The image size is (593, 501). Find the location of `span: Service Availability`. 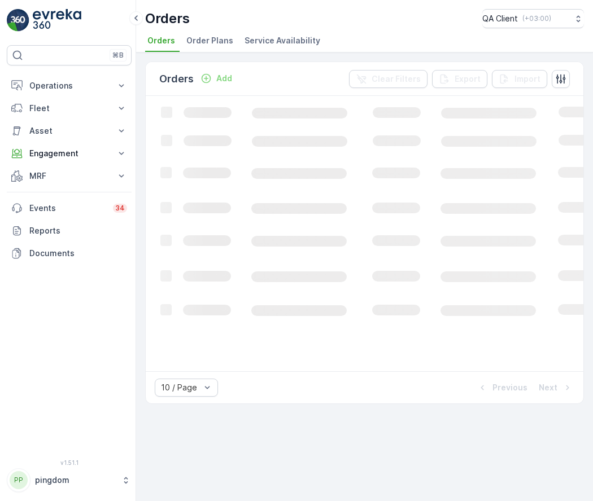

span: Service Availability is located at coordinates (282, 41).